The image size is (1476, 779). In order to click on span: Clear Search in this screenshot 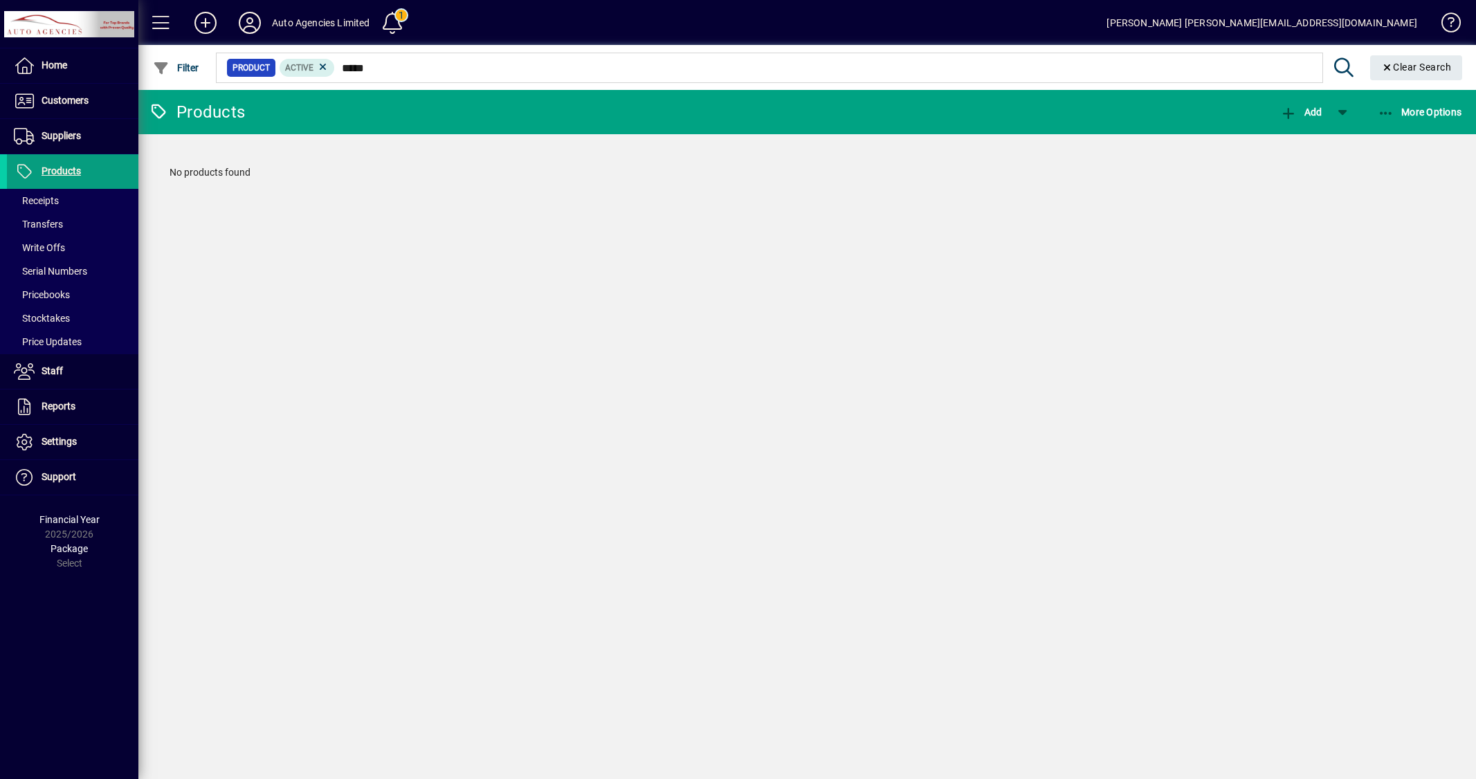, I will do `click(1417, 67)`.